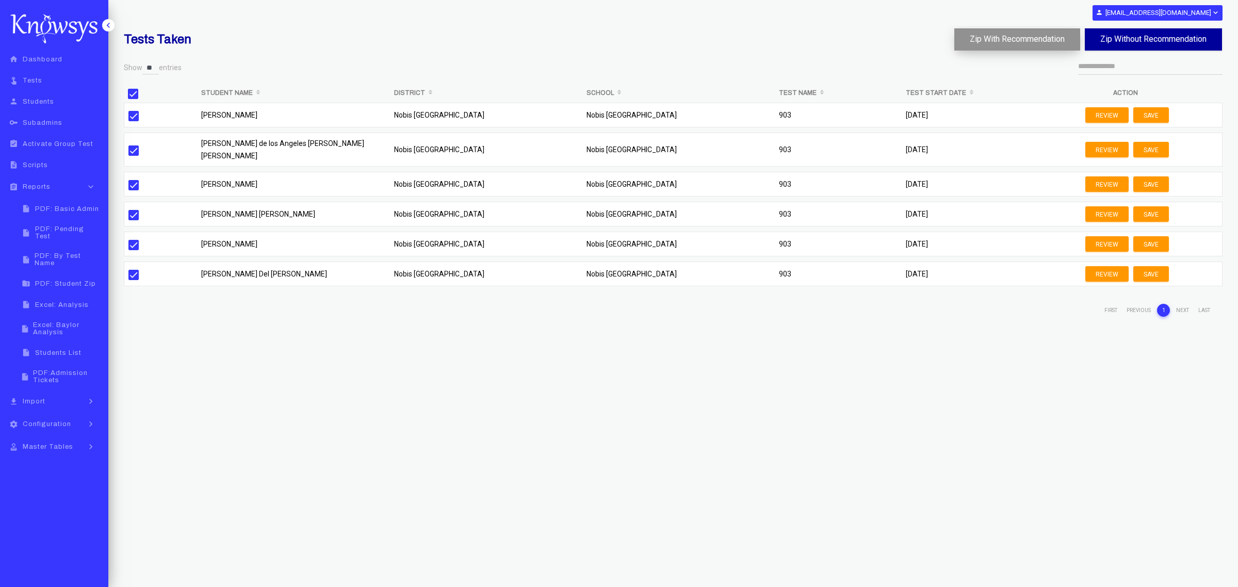  I want to click on i: assignment_turned_in, so click(13, 143).